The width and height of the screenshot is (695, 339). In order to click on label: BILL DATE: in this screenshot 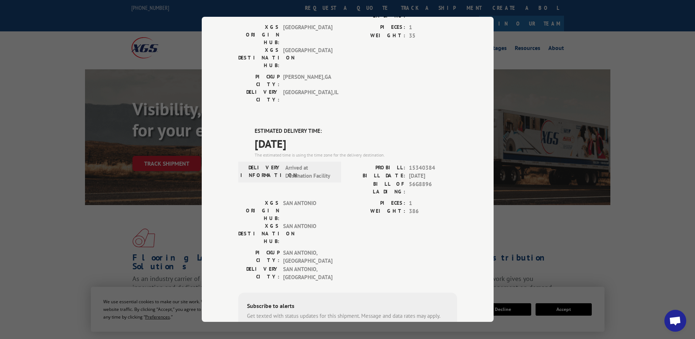, I will do `click(377, 176)`.